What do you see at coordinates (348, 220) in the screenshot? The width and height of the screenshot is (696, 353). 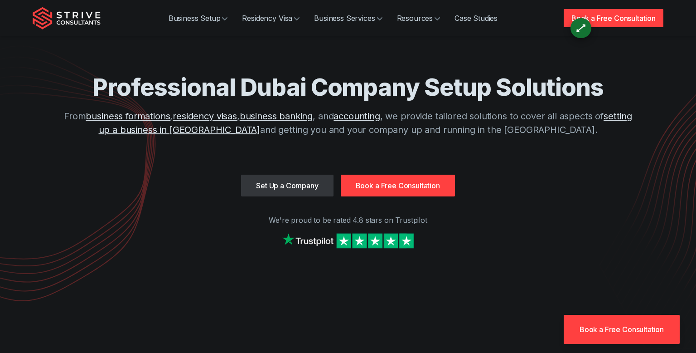 I see `p: We're proud to be rated 4.8 stars on Trustpilot` at bounding box center [348, 220].